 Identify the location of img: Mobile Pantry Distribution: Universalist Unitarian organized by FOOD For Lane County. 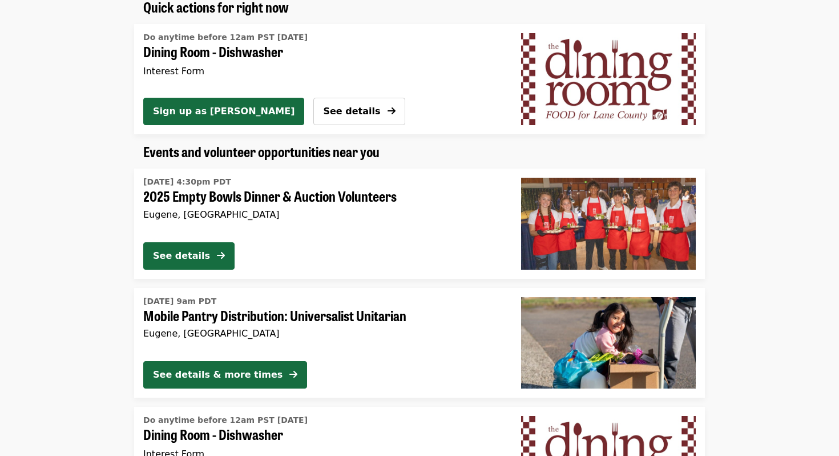
(609, 343).